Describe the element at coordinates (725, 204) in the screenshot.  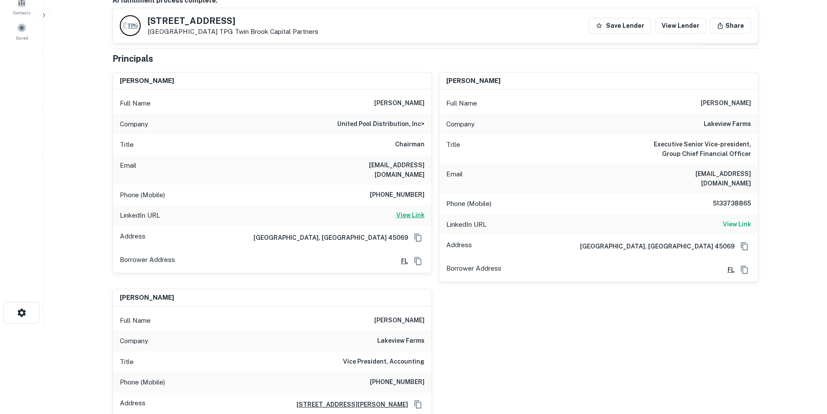
I see `h6: 5133738865` at that location.